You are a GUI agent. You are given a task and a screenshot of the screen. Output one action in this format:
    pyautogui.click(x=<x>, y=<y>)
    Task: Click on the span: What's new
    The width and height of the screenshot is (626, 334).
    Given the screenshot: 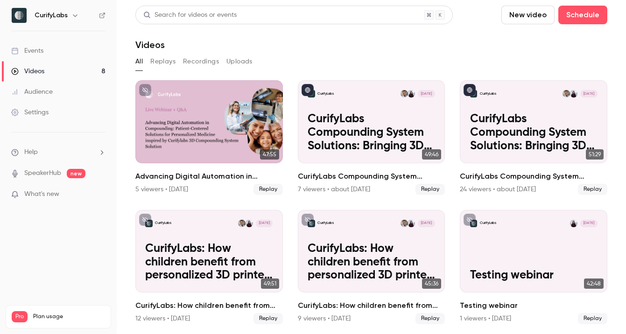 What is the action you would take?
    pyautogui.click(x=42, y=194)
    